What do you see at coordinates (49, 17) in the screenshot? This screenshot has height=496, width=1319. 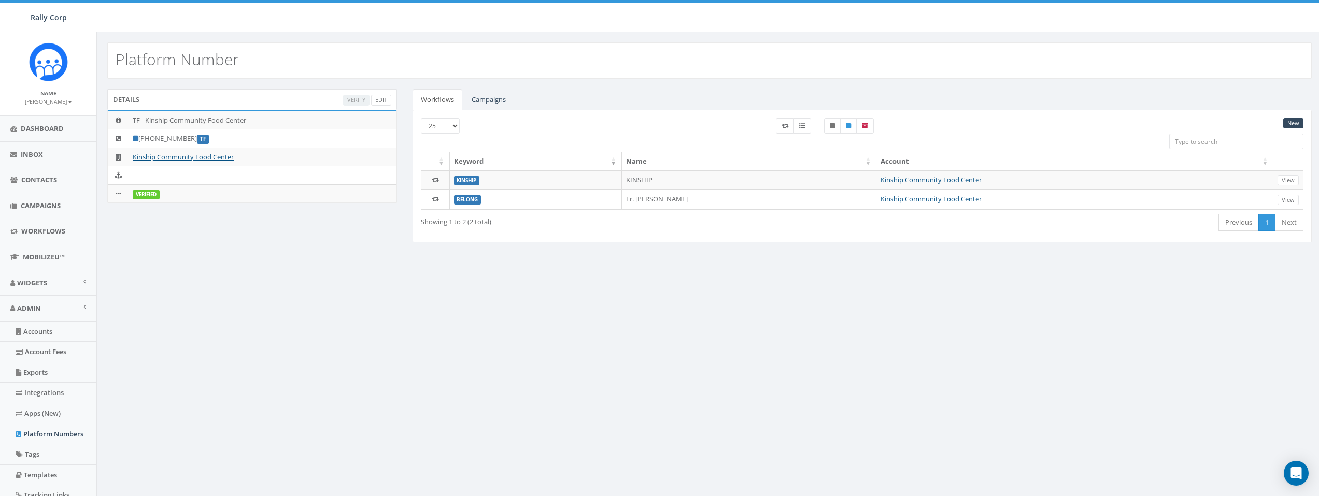 I see `span: Rally Corp` at bounding box center [49, 17].